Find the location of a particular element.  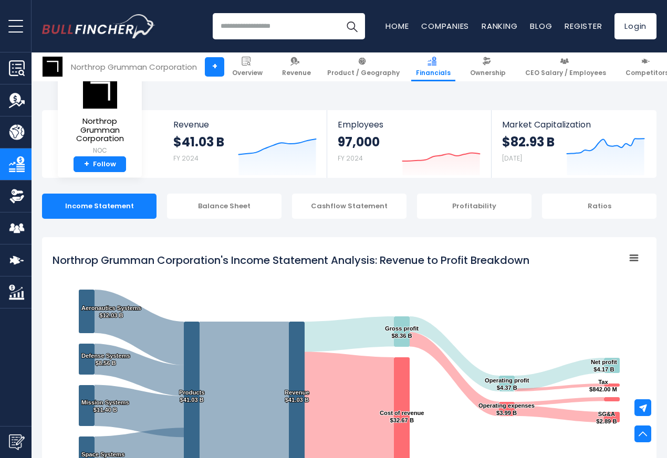

a: Employees 97,000 FY 2024 is located at coordinates (408, 144).